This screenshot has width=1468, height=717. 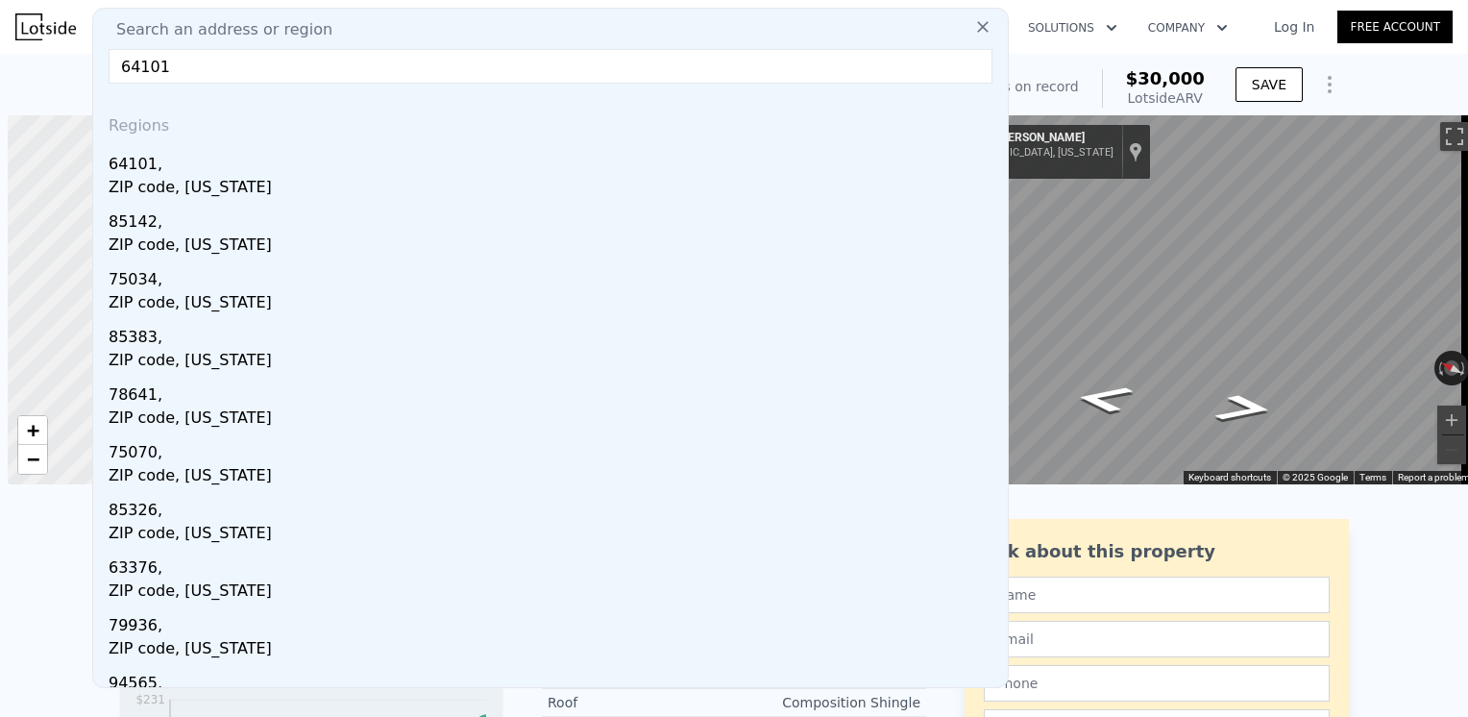 I want to click on button: Rotate counterclockwise, so click(x=1439, y=368).